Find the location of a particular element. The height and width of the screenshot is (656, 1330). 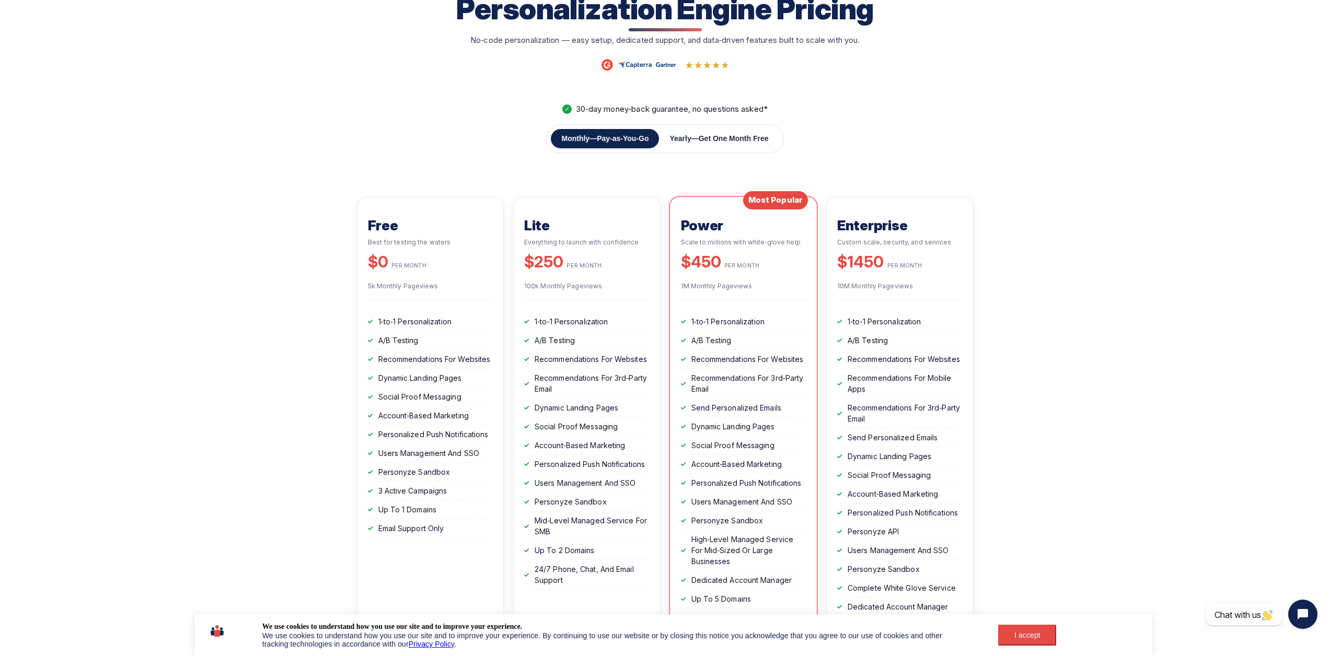

div: We use cookies to understand how you use our site and to improve your experience. is located at coordinates (392, 627).